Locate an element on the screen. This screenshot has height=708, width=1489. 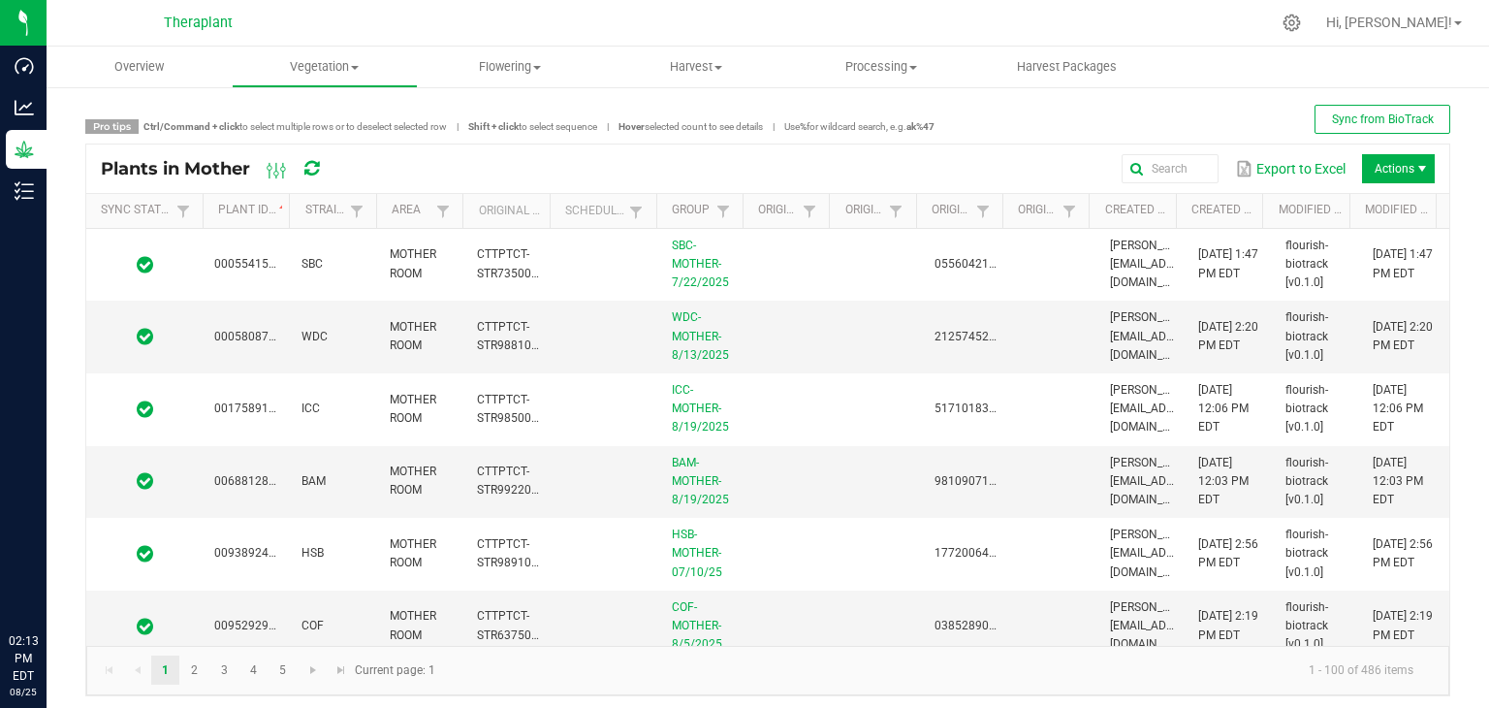
th: Scheduled is located at coordinates (603, 211).